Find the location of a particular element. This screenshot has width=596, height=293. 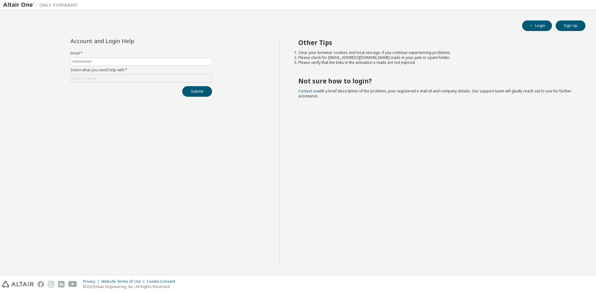

img: linkedin.svg is located at coordinates (61, 284).